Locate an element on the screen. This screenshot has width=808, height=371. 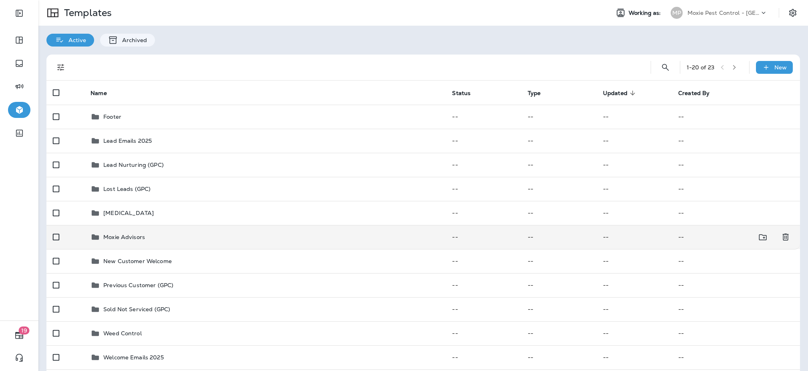
p: Active is located at coordinates (75, 40).